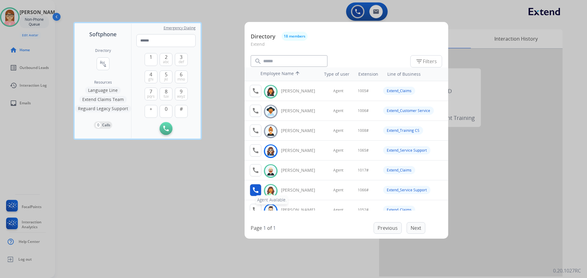 The image size is (587, 278). What do you see at coordinates (363, 210) in the screenshot?
I see `span: 1052#` at bounding box center [363, 210].